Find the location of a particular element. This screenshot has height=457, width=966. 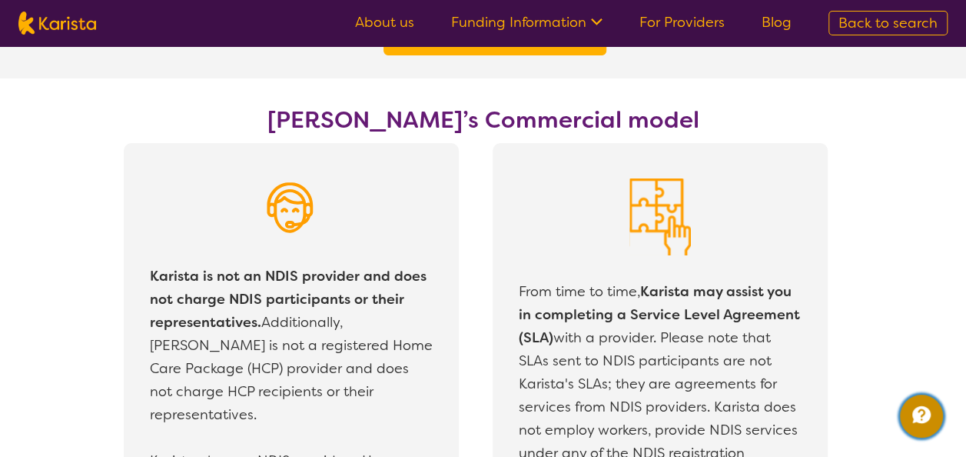

span: Back to search is located at coordinates (888, 23).